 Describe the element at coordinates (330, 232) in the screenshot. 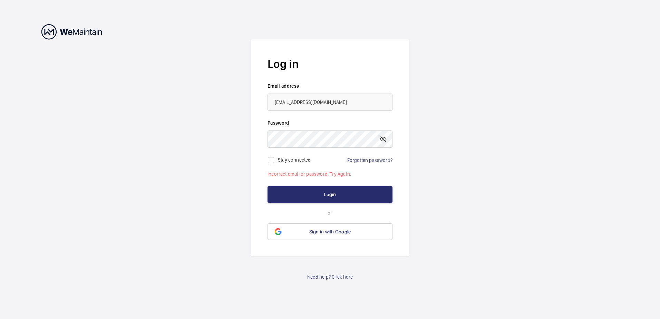

I see `span: Sign in with Google` at that location.